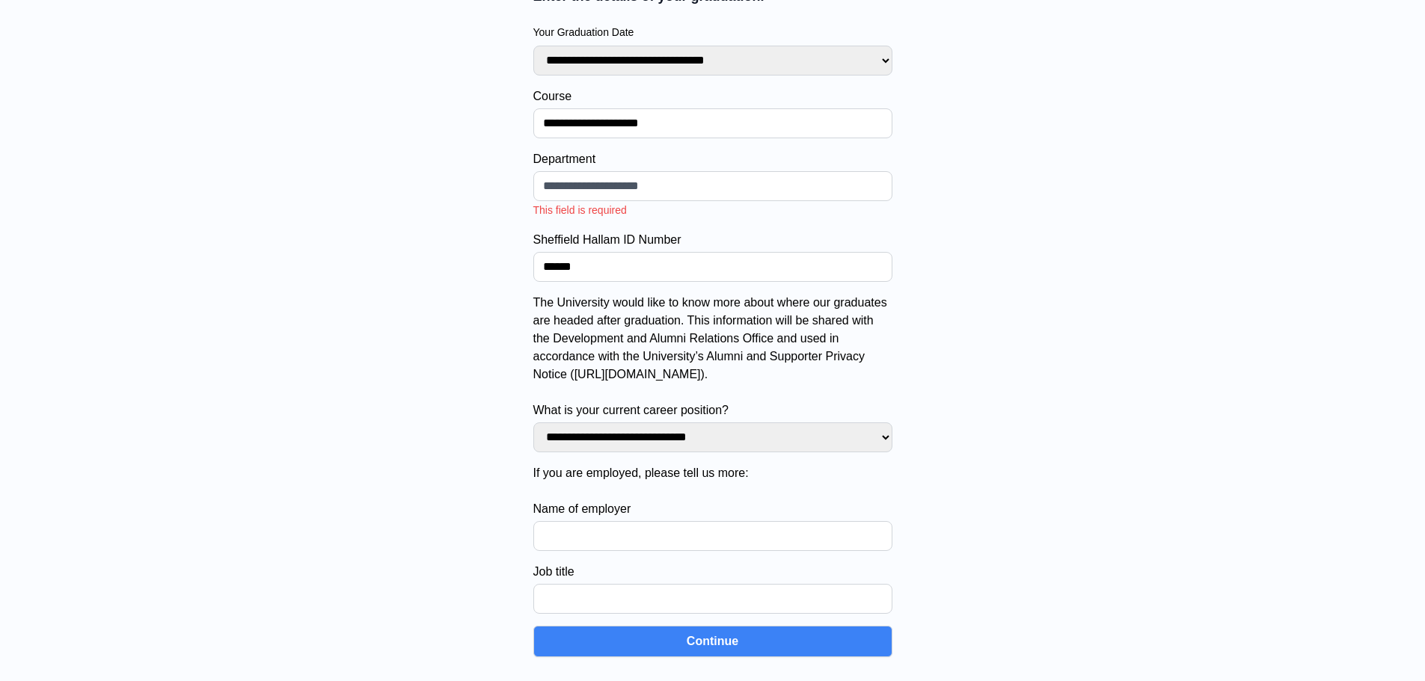 The height and width of the screenshot is (681, 1425). I want to click on label: Your Graduation Date, so click(713, 32).